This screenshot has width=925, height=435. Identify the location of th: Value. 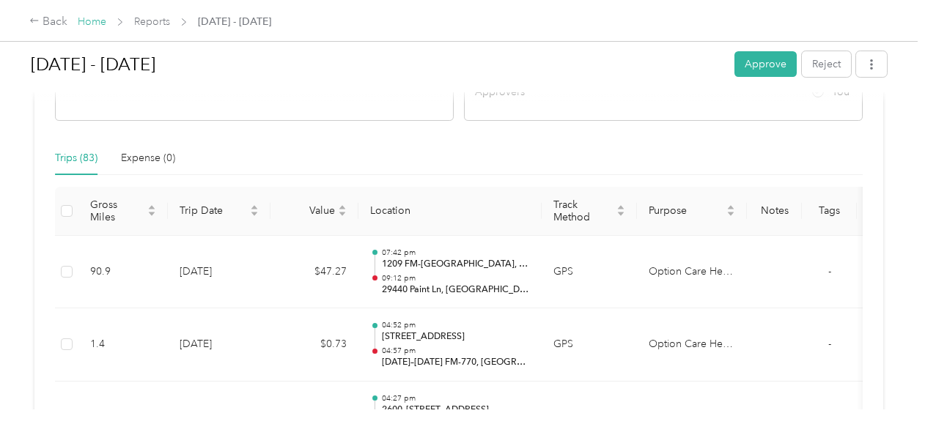
(314, 211).